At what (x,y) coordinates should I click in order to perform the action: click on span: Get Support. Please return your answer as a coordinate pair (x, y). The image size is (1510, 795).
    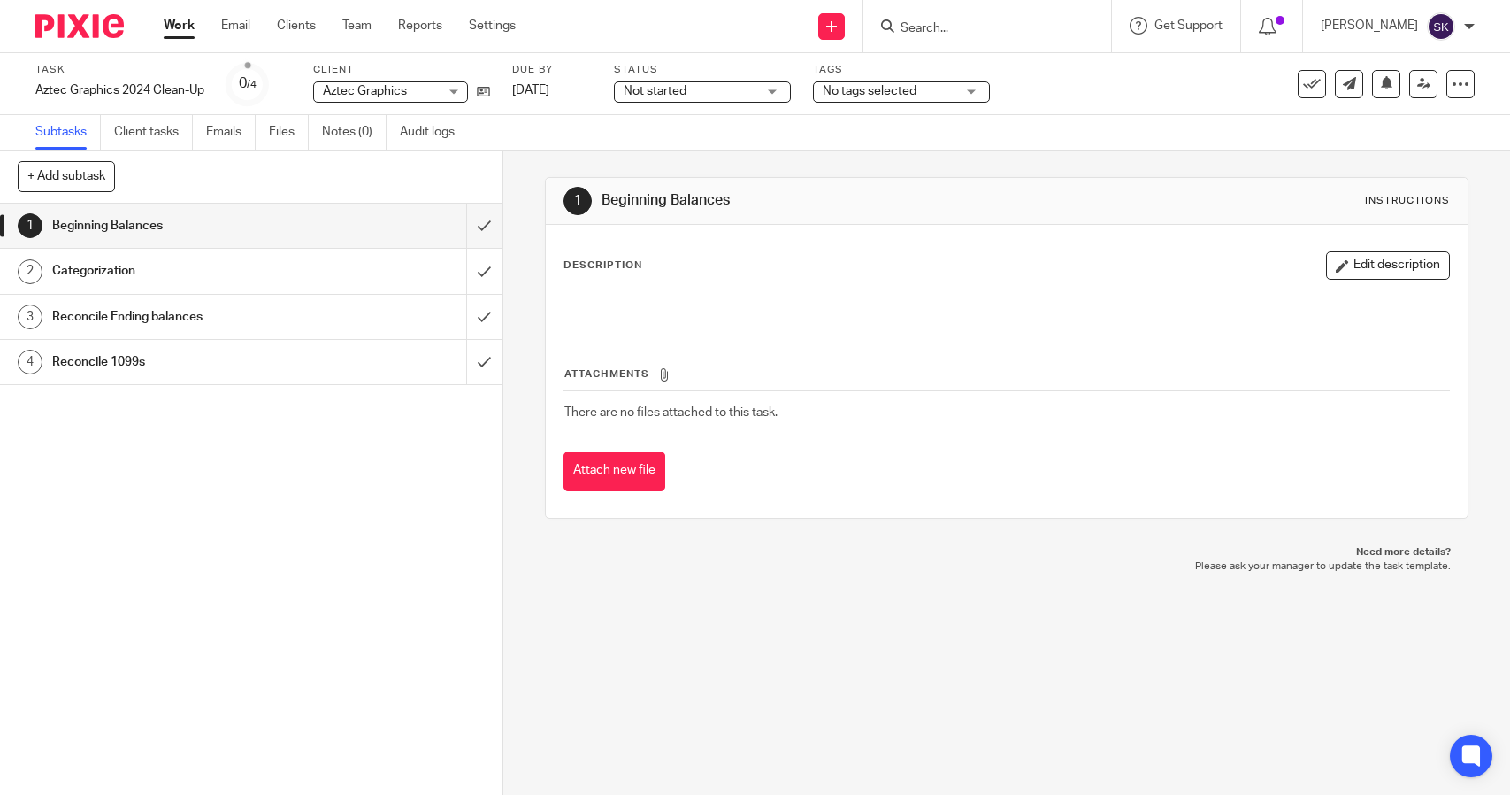
    Looking at the image, I should click on (1188, 26).